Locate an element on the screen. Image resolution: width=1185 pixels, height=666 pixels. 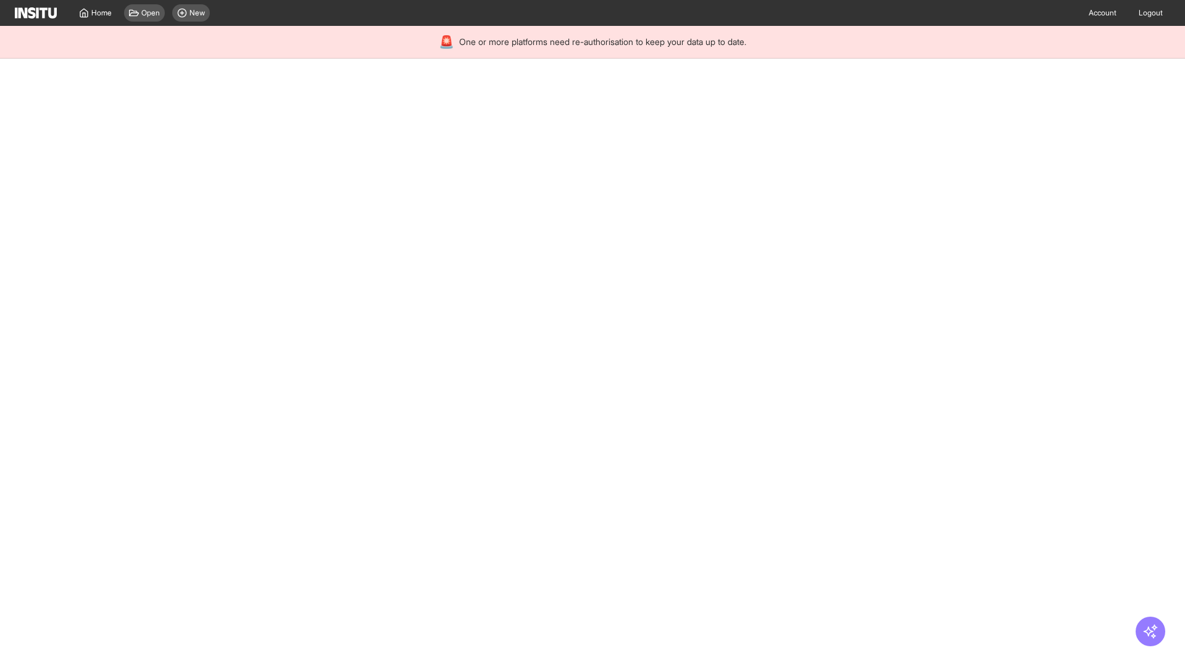
span: New is located at coordinates (197, 13).